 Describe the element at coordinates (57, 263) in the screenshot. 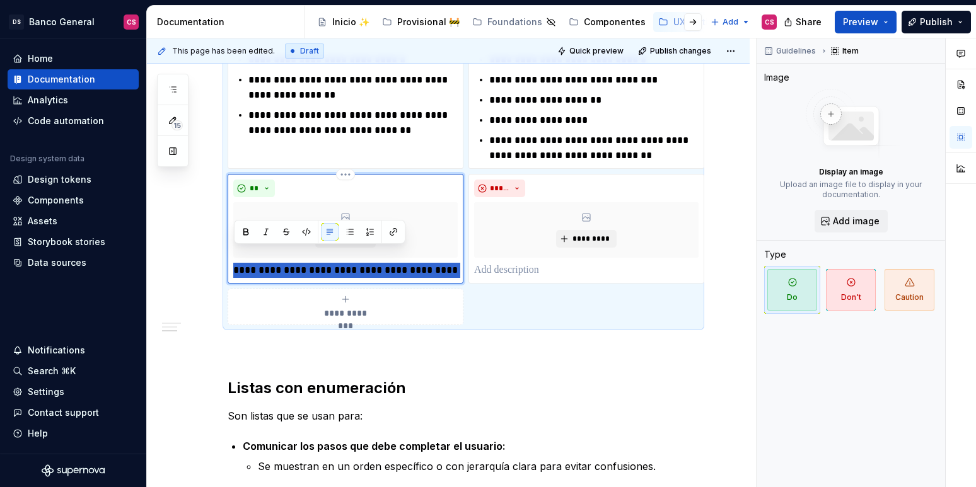

I see `div: Data sources` at that location.